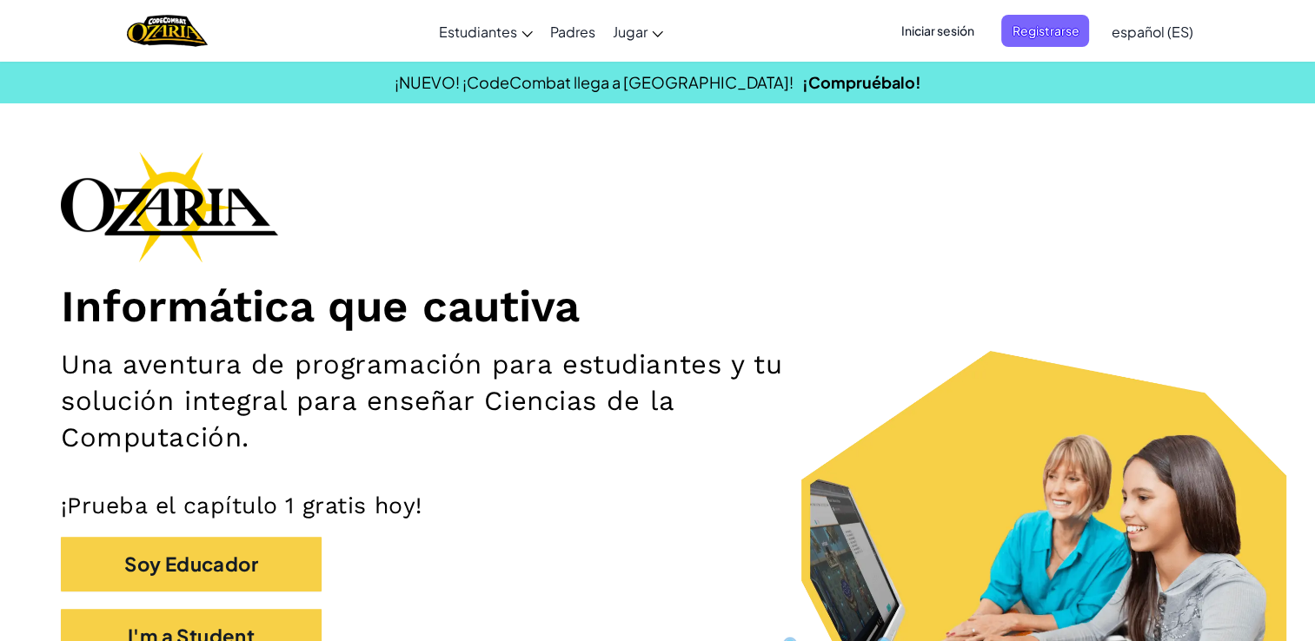 The height and width of the screenshot is (641, 1315). Describe the element at coordinates (861, 82) in the screenshot. I see `a: ¡Compruébalo!` at that location.